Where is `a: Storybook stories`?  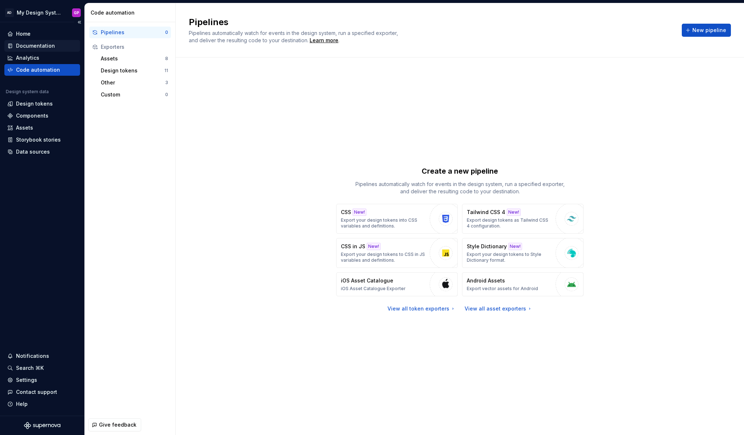 a: Storybook stories is located at coordinates (42, 140).